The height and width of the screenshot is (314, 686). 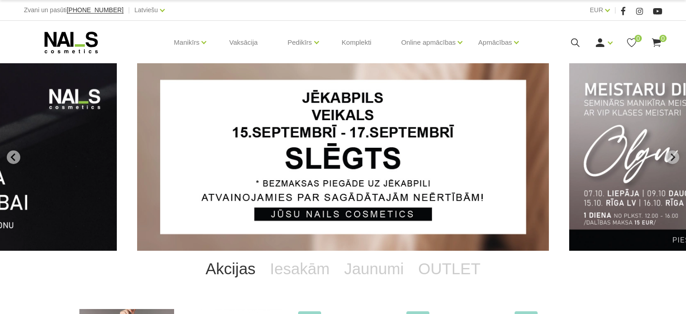 What do you see at coordinates (449, 268) in the screenshot?
I see `a: OUTLET` at bounding box center [449, 268].